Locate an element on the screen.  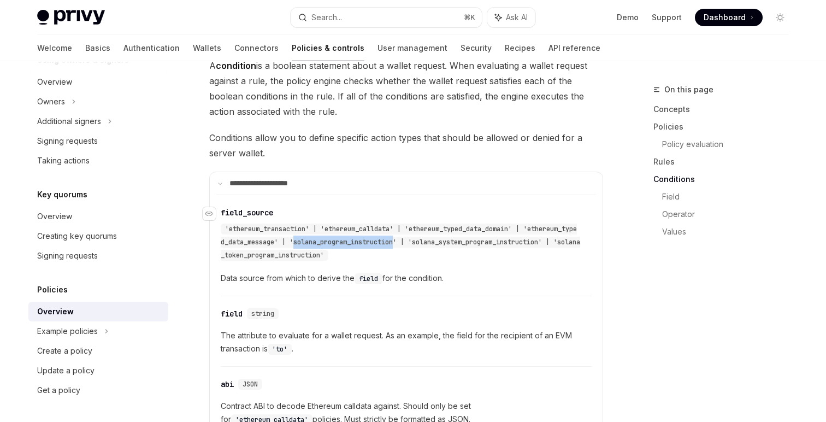
span: Dashboard is located at coordinates (725, 17).